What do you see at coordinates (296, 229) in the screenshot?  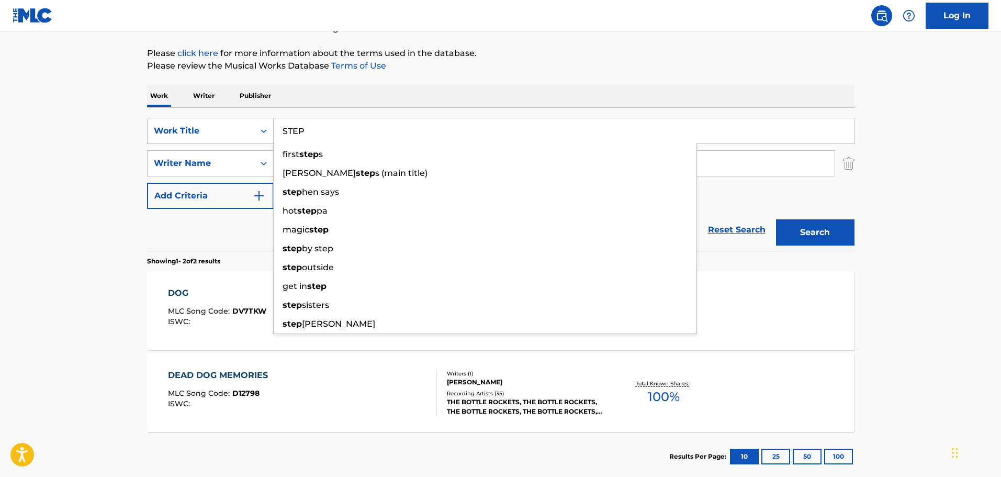 I see `span: magic` at bounding box center [296, 229].